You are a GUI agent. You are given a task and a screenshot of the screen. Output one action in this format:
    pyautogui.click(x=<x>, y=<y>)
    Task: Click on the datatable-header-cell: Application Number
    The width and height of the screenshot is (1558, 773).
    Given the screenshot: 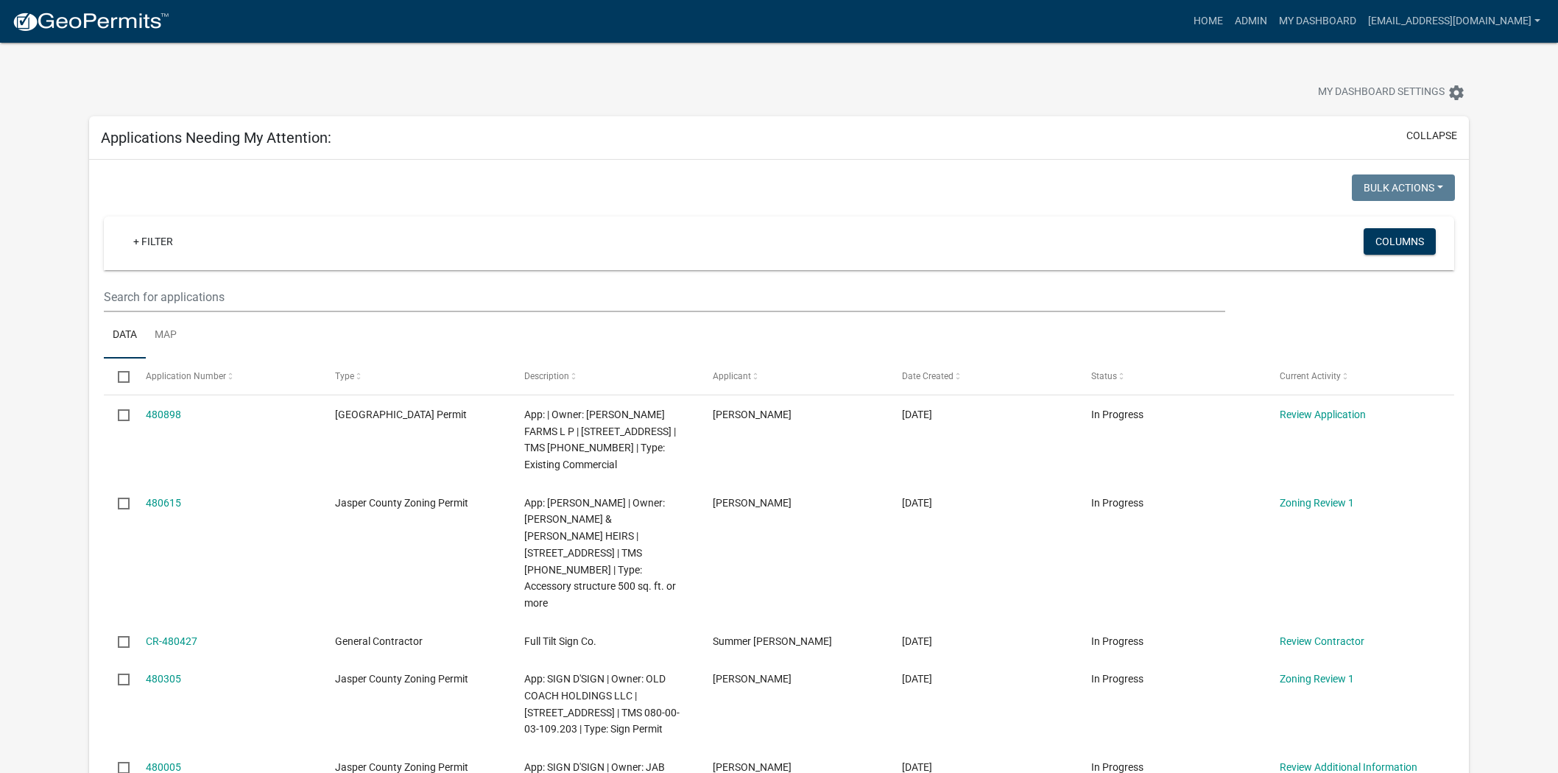 What is the action you would take?
    pyautogui.click(x=226, y=376)
    